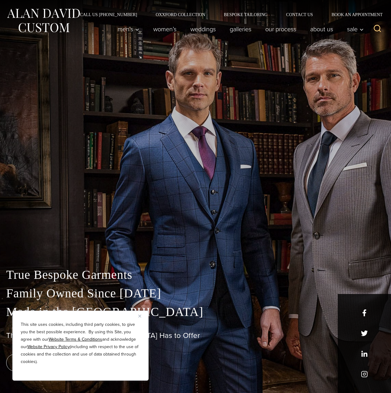  I want to click on nav: Secondary Navigation, so click(227, 15).